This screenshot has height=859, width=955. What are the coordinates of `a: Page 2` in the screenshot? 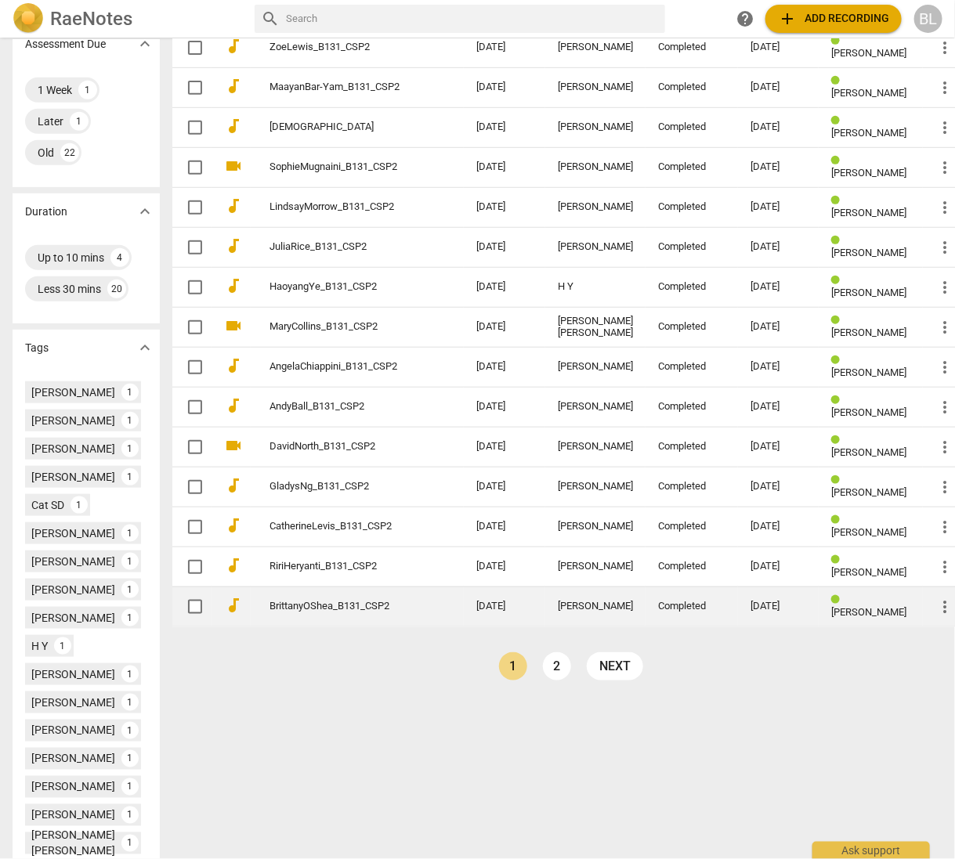 It's located at (557, 667).